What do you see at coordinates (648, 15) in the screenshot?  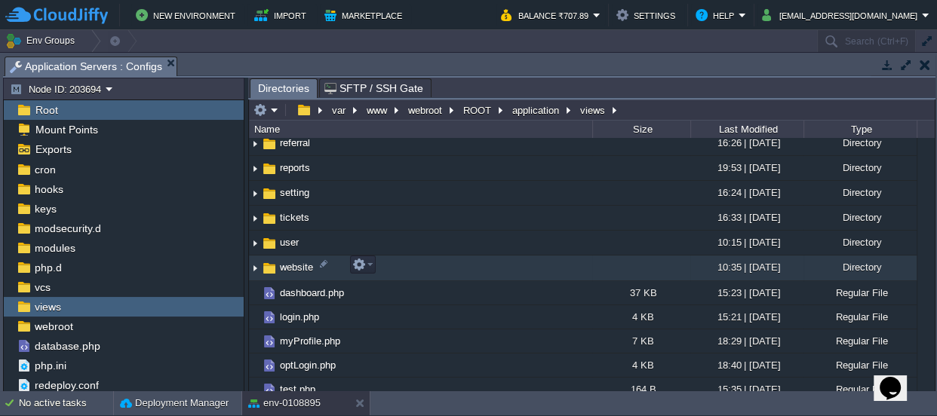 I see `button: Settings` at bounding box center [648, 15].